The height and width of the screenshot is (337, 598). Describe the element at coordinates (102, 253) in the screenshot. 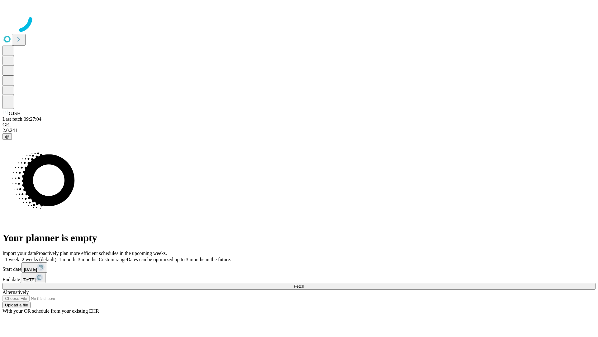

I see `span: Proactively plan more efficient schedules in the upcoming weeks.` at that location.